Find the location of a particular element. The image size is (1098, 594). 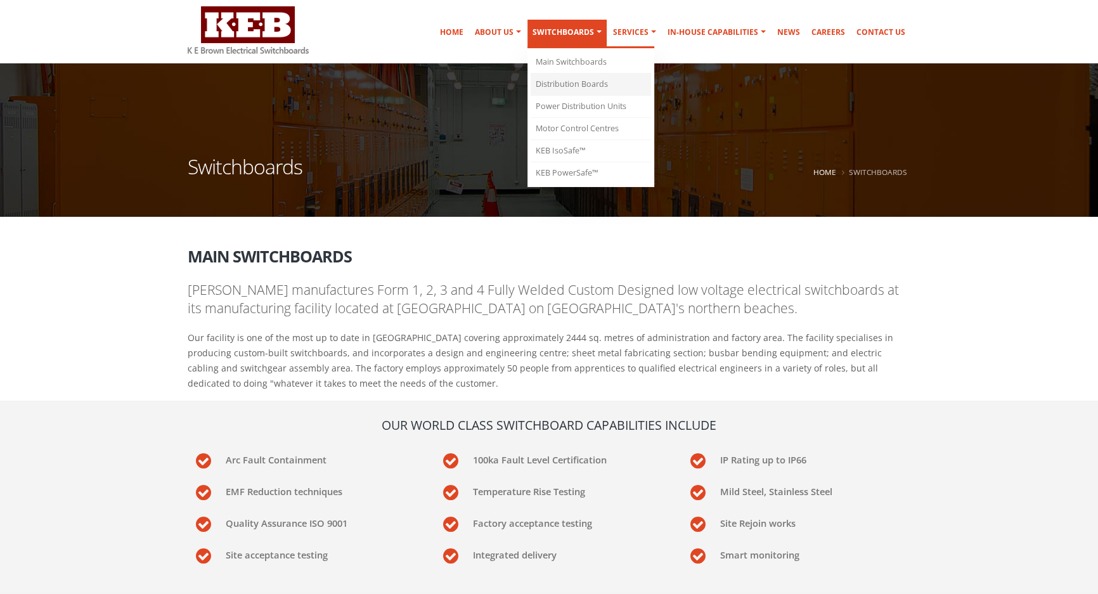

a: Careers is located at coordinates (828, 32).